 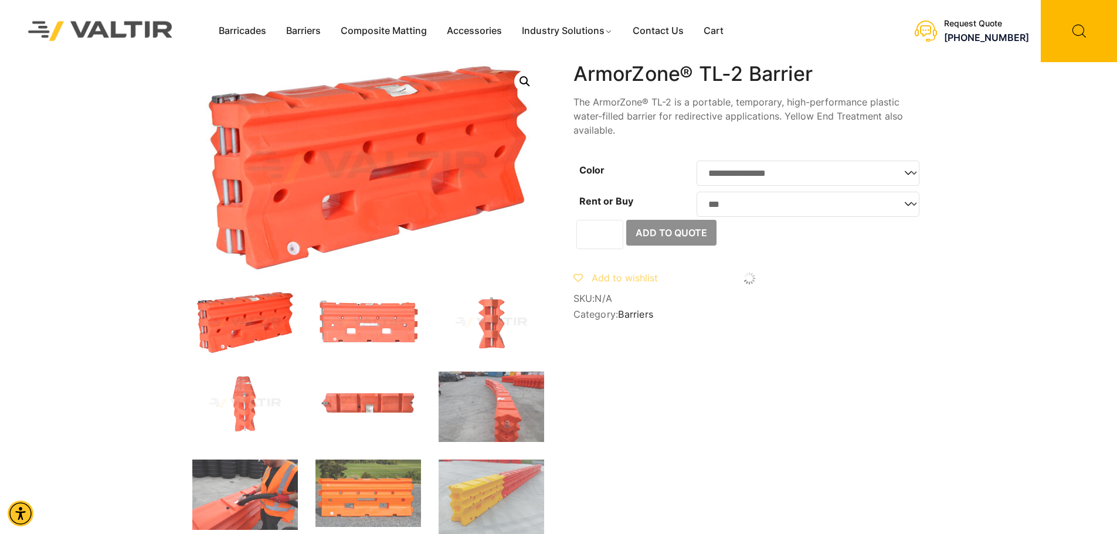 What do you see at coordinates (525, 82) in the screenshot?
I see `a: Open this option` at bounding box center [525, 82].